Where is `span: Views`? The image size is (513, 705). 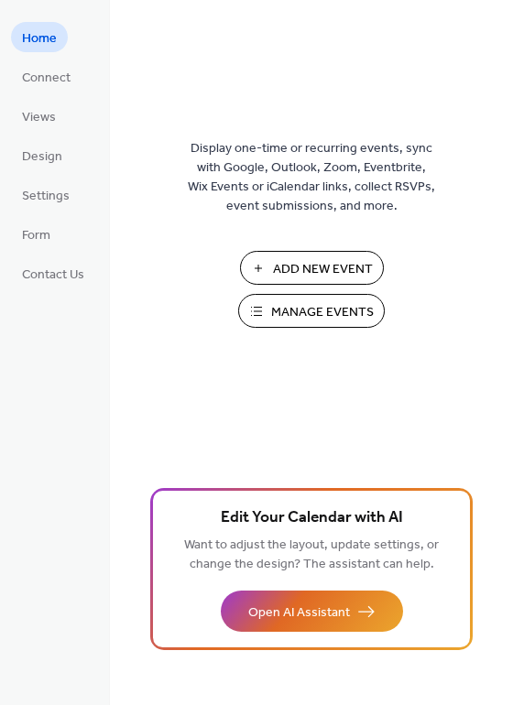
span: Views is located at coordinates (38, 117).